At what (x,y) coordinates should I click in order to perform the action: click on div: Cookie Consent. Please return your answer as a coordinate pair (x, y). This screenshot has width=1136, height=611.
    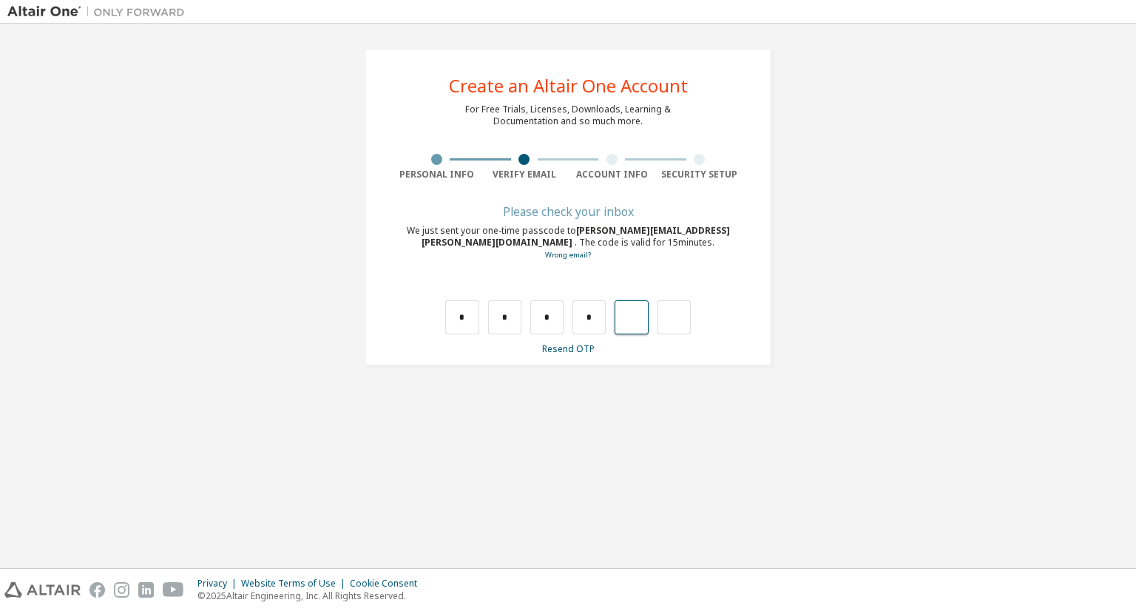
    Looking at the image, I should click on (388, 584).